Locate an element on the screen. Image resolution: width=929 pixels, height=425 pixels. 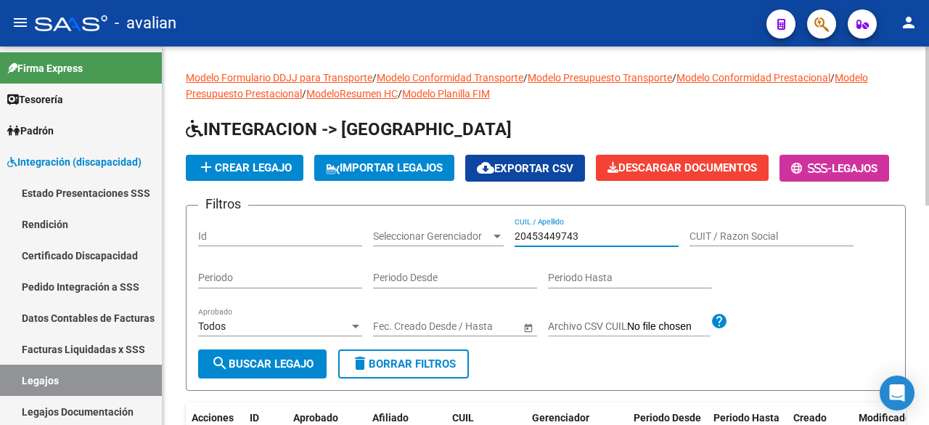
button: Borrar Filtros is located at coordinates (404, 364).